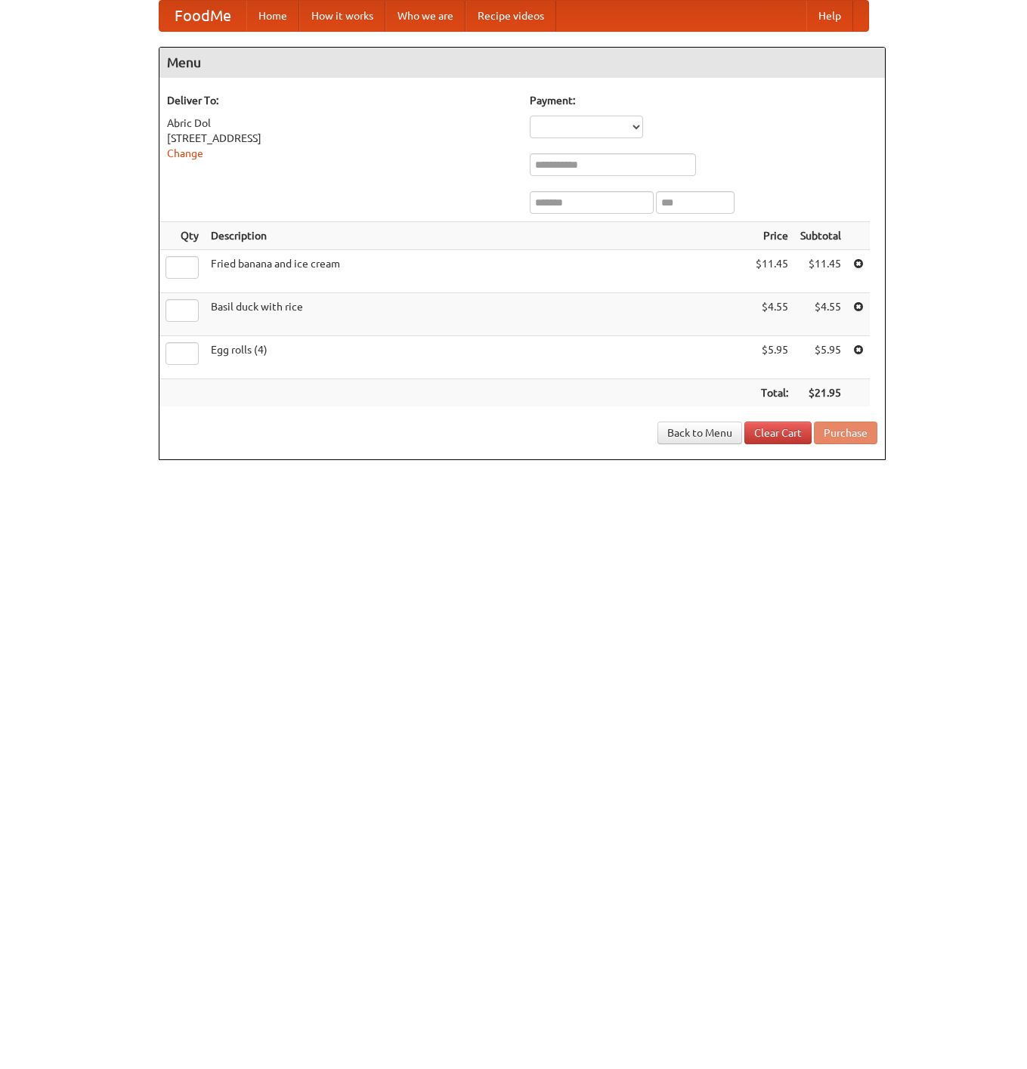 The image size is (1027, 1069). What do you see at coordinates (477, 358) in the screenshot?
I see `td: Egg rolls (4)` at bounding box center [477, 358].